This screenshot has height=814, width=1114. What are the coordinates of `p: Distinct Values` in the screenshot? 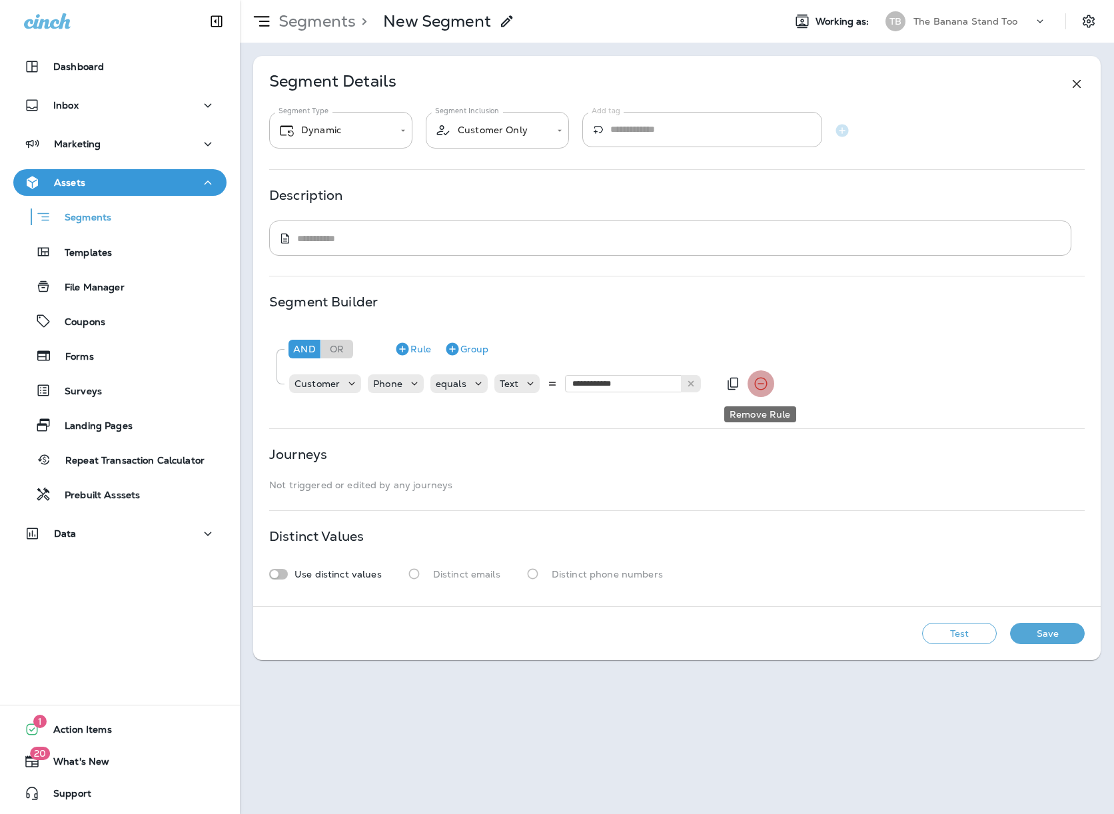 It's located at (317, 537).